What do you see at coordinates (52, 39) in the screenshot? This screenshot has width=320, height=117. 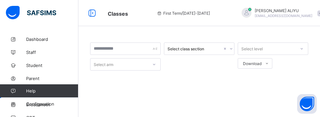 I see `span: Dashboard` at bounding box center [52, 39].